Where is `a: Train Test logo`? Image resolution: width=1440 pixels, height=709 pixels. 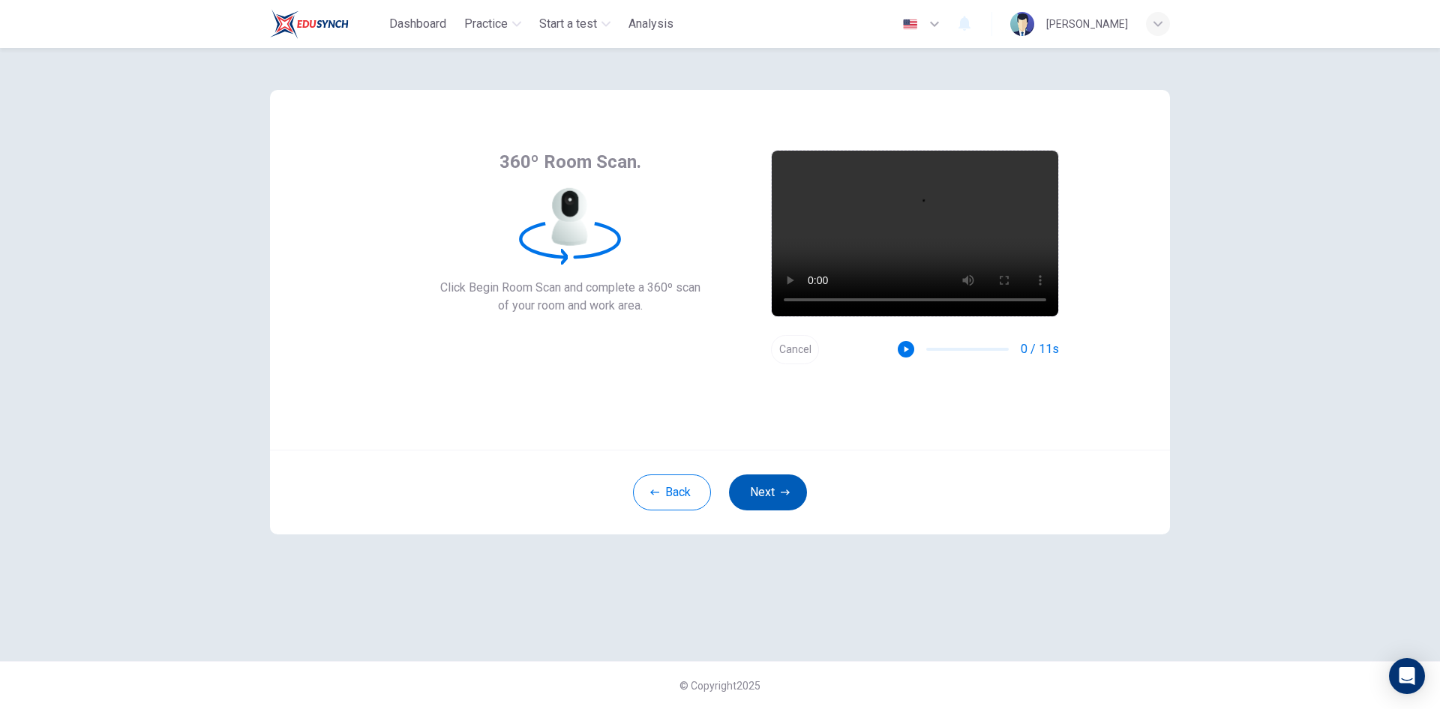 a: Train Test logo is located at coordinates (326, 24).